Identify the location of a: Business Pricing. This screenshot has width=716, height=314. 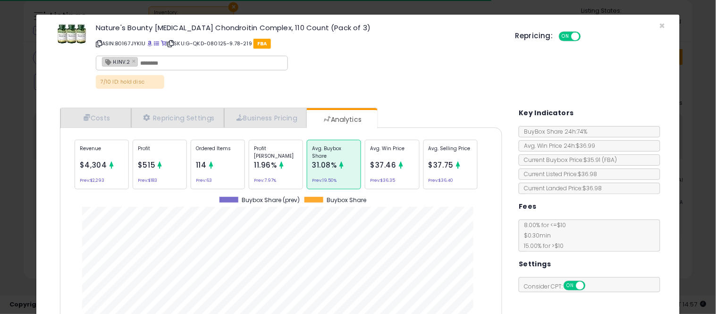
(265, 118).